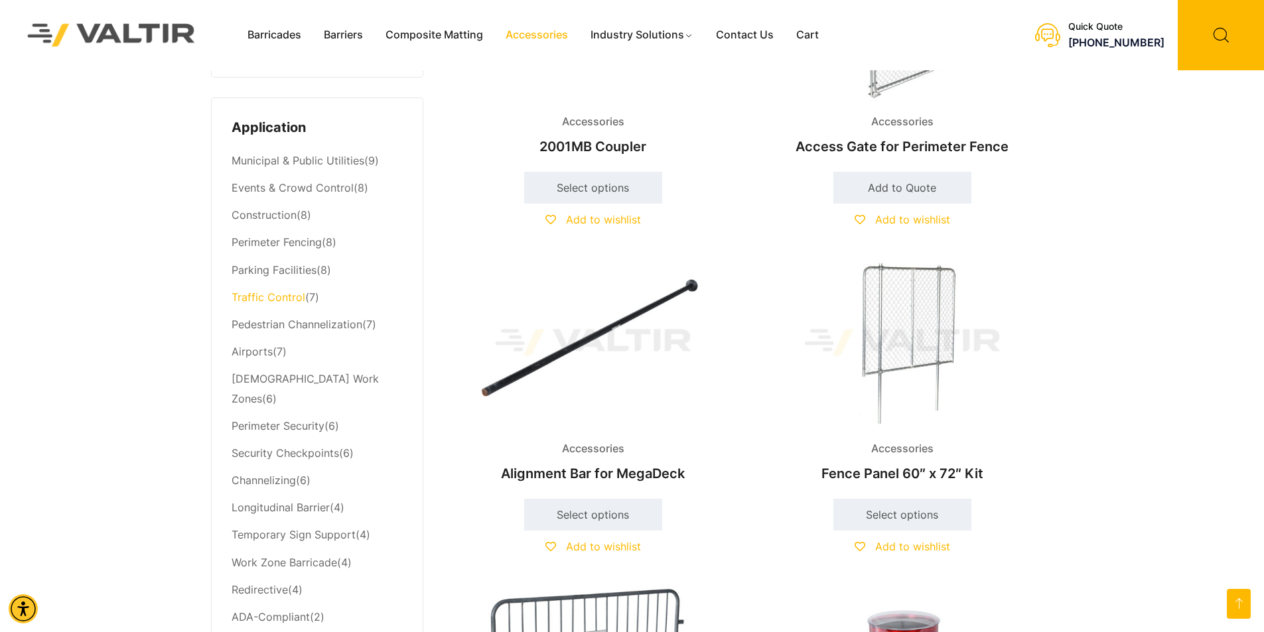 This screenshot has height=632, width=1264. Describe the element at coordinates (317, 128) in the screenshot. I see `h4: Application` at that location.